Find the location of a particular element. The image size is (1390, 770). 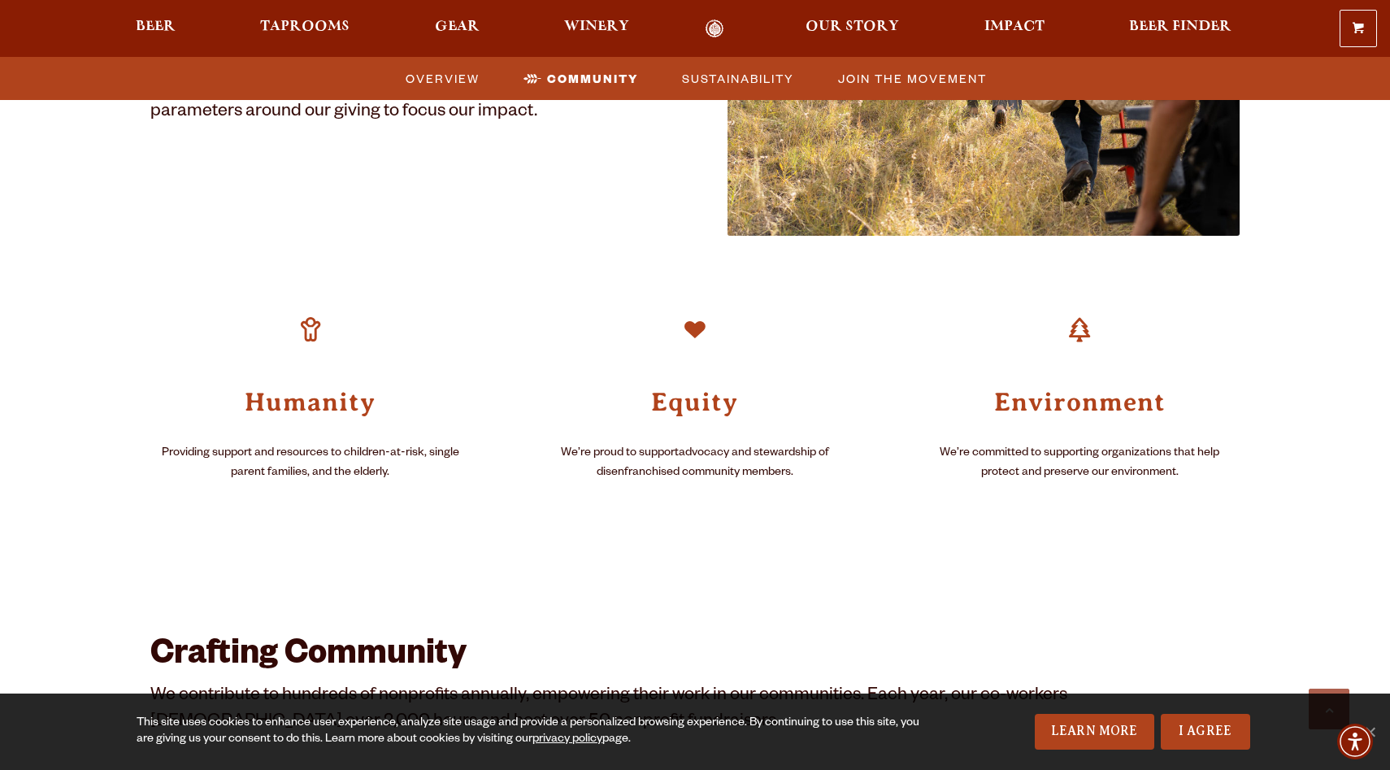

p: We’re committed to supporting organizations that help protect and preserve our environment. is located at coordinates (1080, 463).